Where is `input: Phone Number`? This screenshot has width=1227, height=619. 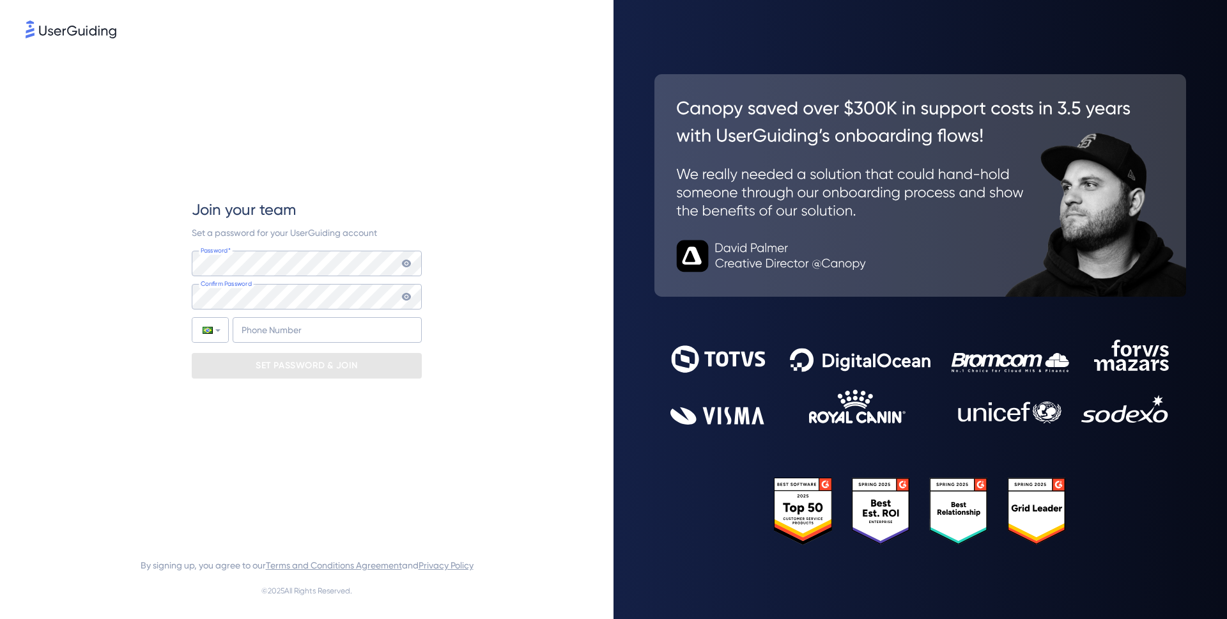
input: Phone Number is located at coordinates (327, 330).